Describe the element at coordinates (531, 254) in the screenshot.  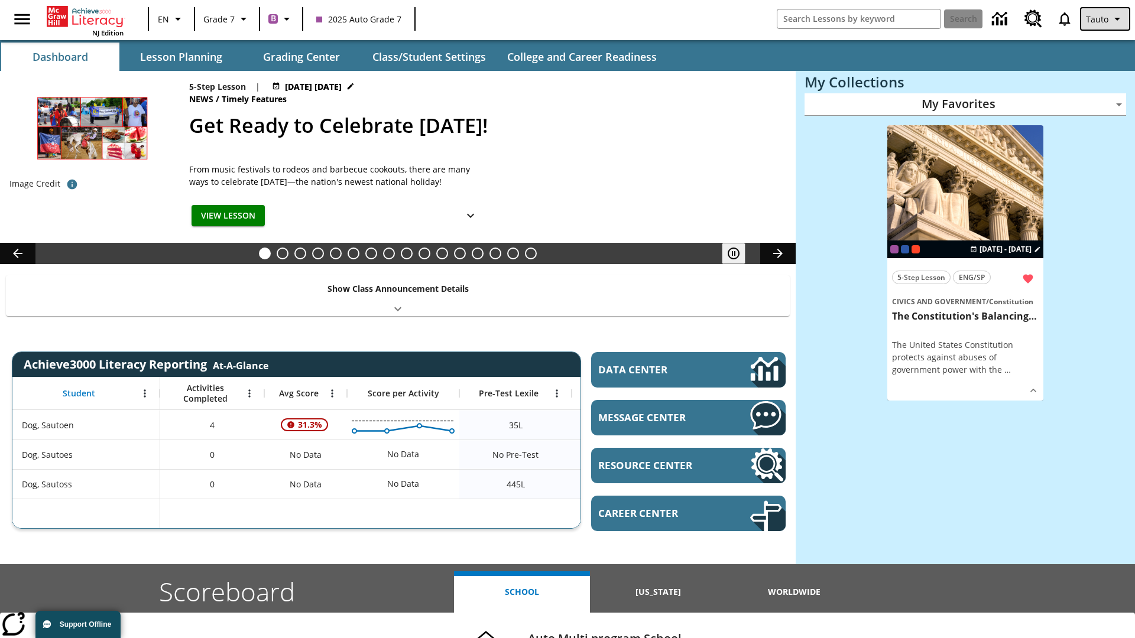
I see `button: Slide 16 Point of View` at that location.